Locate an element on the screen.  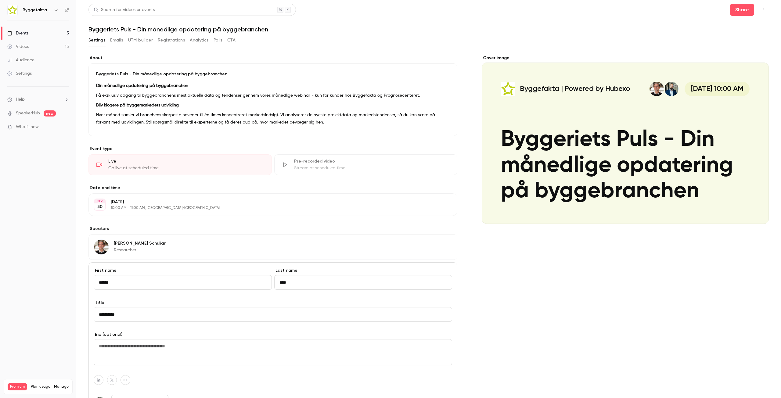
div: Audience is located at coordinates (21, 60).